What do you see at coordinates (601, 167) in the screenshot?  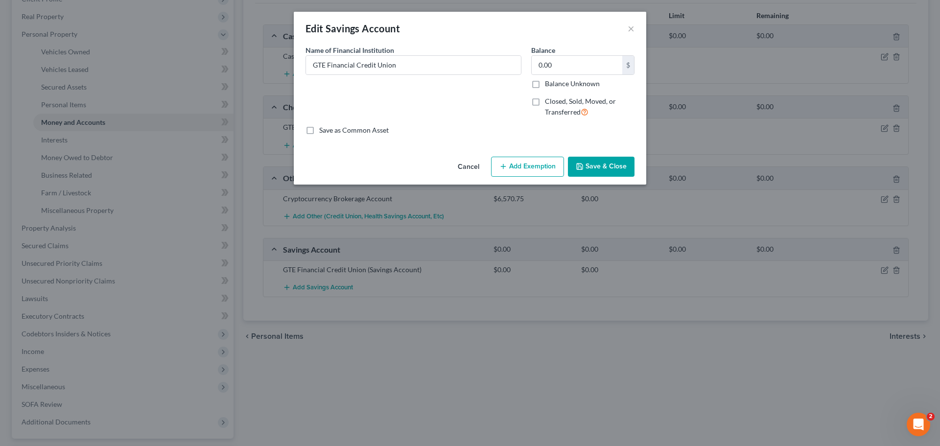 I see `button: Save & Close` at bounding box center [601, 167].